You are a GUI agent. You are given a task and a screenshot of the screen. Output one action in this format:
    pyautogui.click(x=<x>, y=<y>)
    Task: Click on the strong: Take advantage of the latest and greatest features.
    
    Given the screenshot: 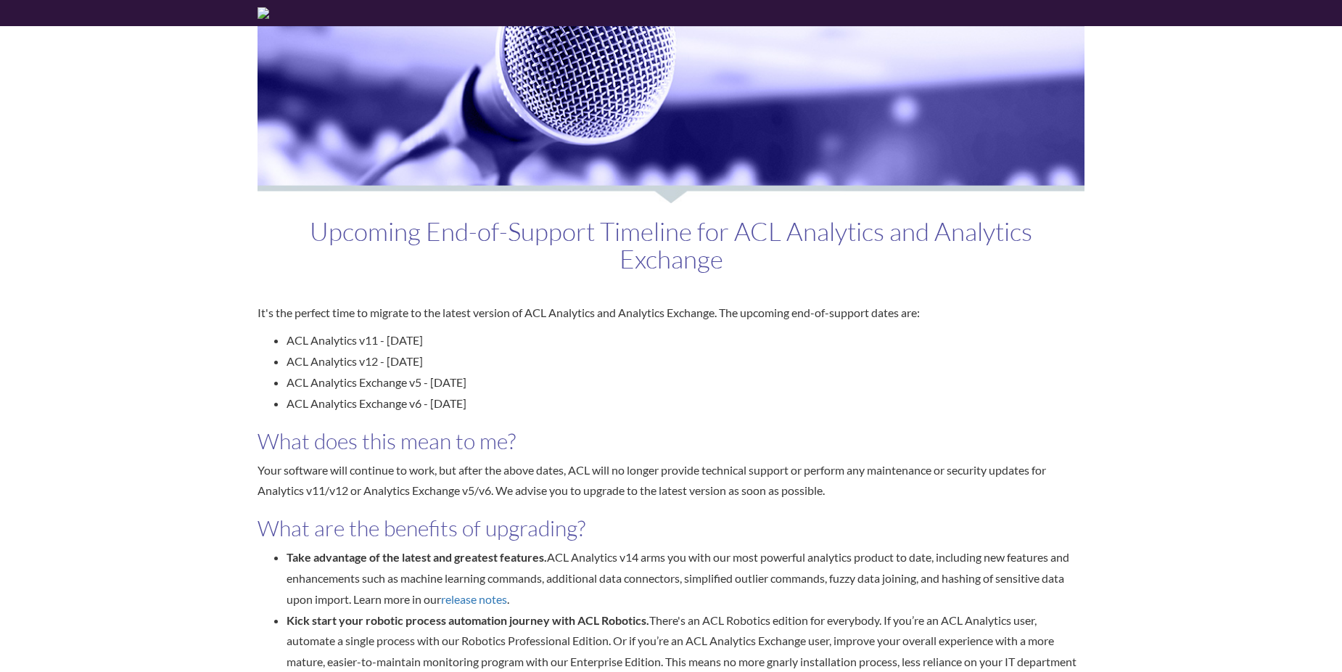 What is the action you would take?
    pyautogui.click(x=417, y=557)
    